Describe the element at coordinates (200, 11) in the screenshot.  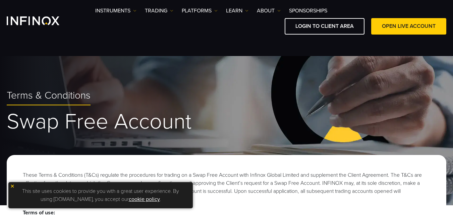
I see `a: PLATFORMS` at that location.